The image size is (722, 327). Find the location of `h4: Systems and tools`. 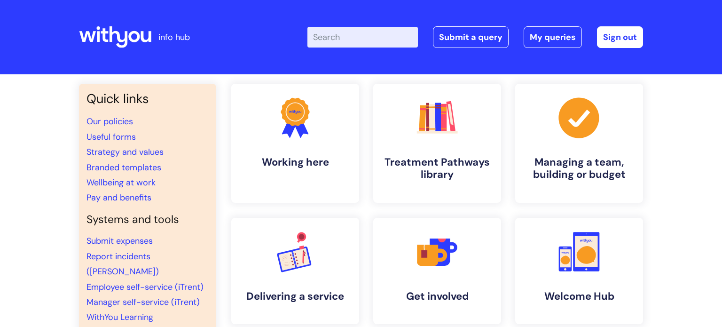

h4: Systems and tools is located at coordinates (148, 220).